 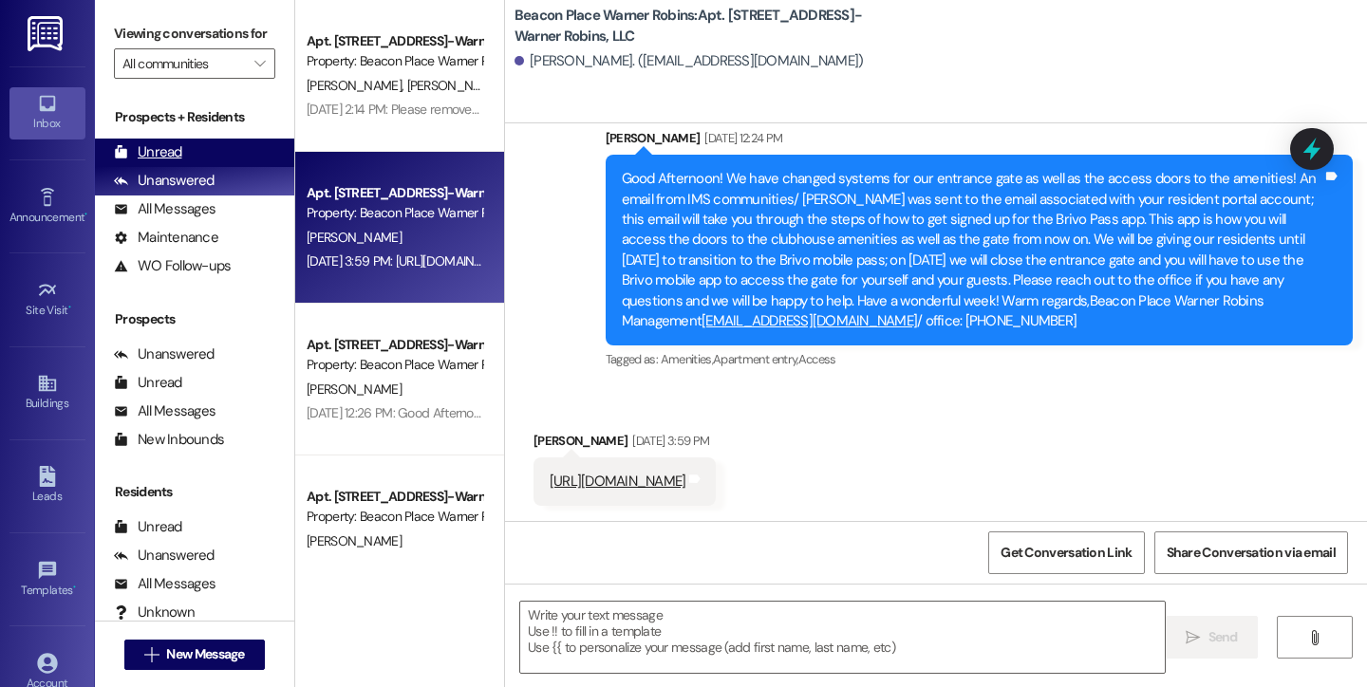 I want to click on span: Get Conversation Link, so click(x=1066, y=552).